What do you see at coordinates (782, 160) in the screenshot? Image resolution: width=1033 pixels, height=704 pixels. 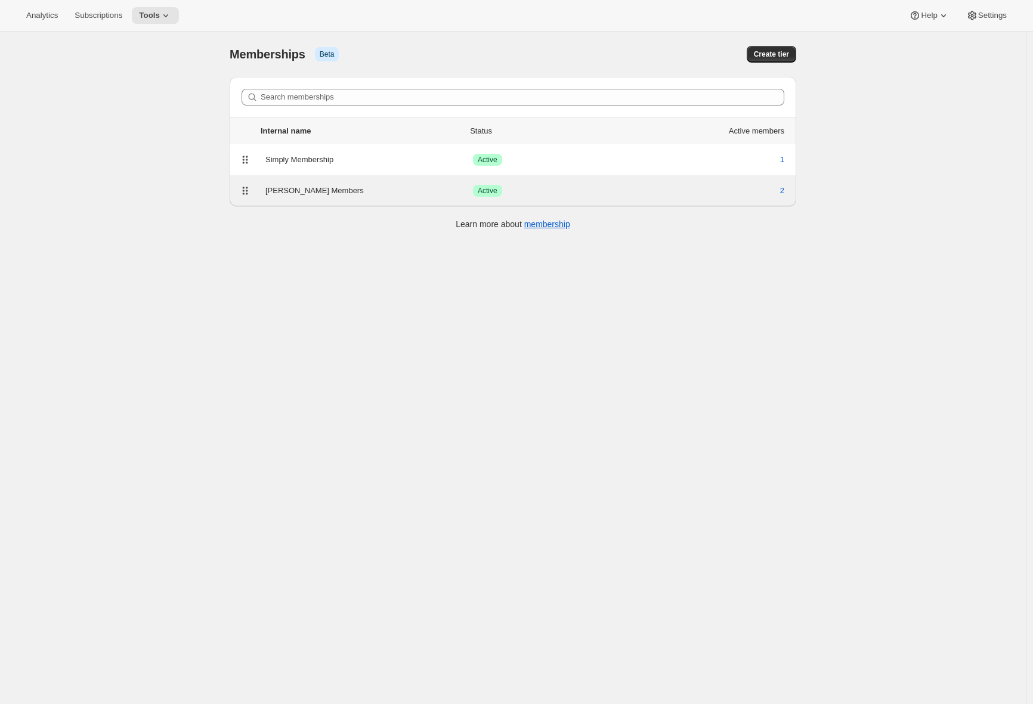 I see `span: 1` at bounding box center [782, 160].